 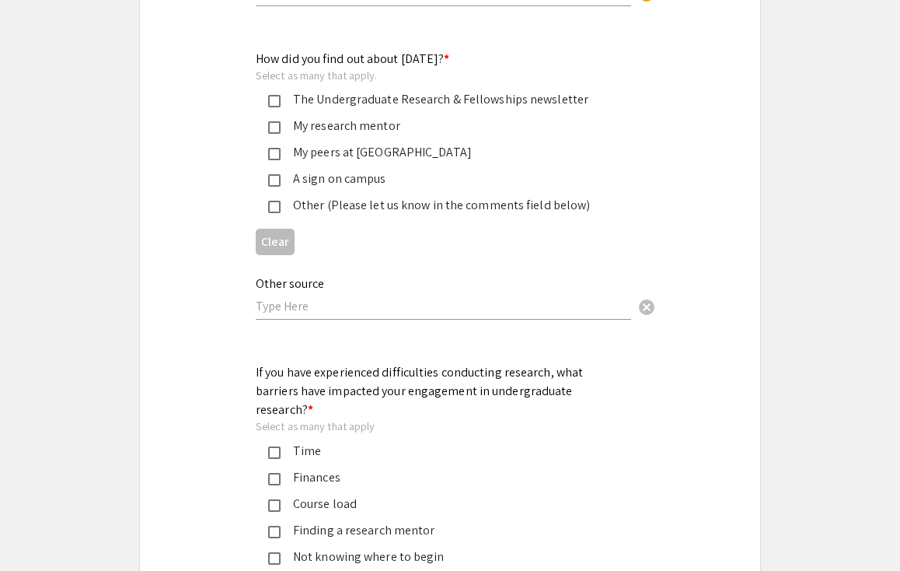 What do you see at coordinates (444, 205) in the screenshot?
I see `div: Other (Please let us know in the comments field below)` at bounding box center [444, 205].